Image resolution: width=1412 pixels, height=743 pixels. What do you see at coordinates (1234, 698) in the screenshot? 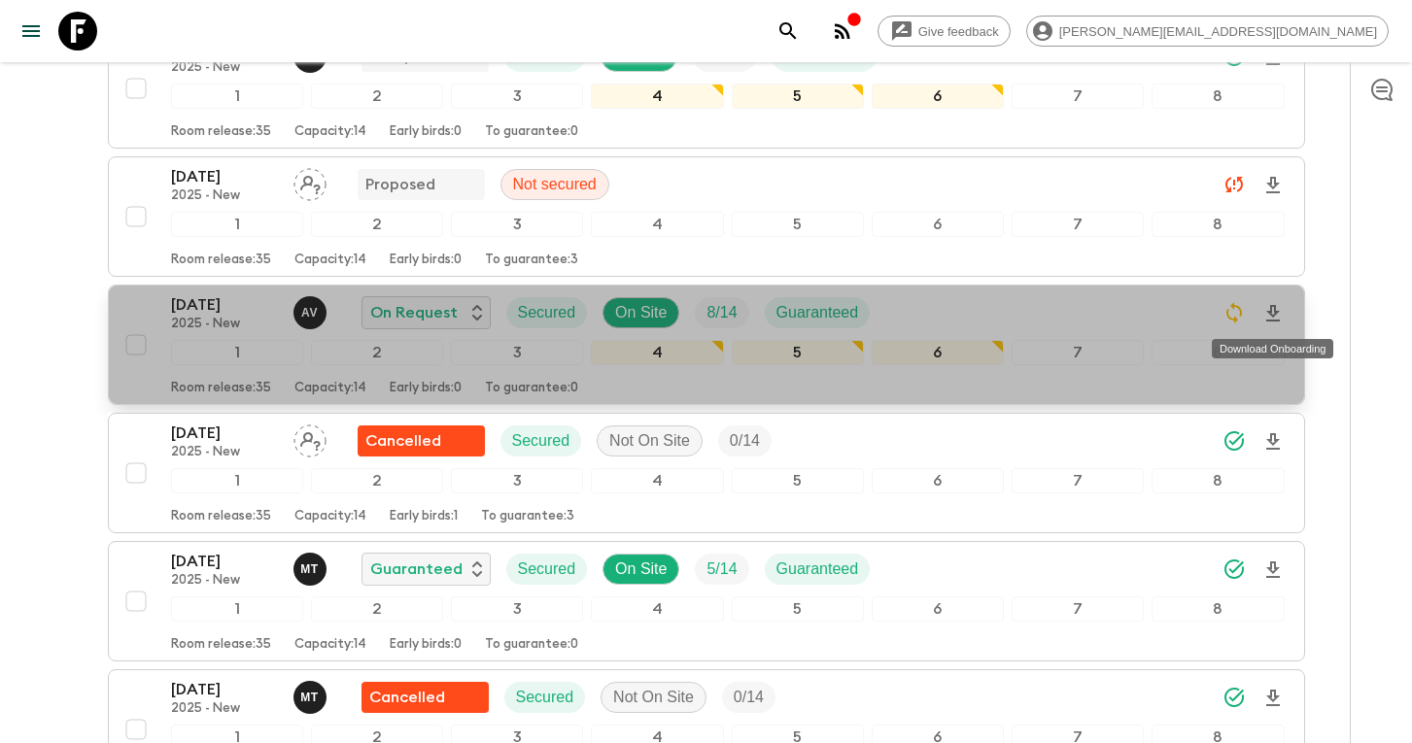
I see `svg: Synced Successfully` at bounding box center [1234, 698].